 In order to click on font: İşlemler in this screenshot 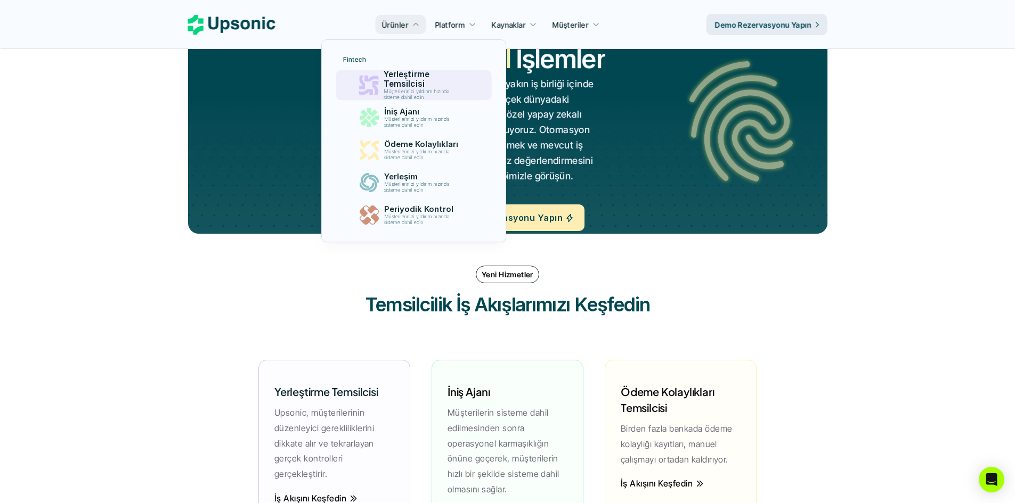, I will do `click(560, 59)`.